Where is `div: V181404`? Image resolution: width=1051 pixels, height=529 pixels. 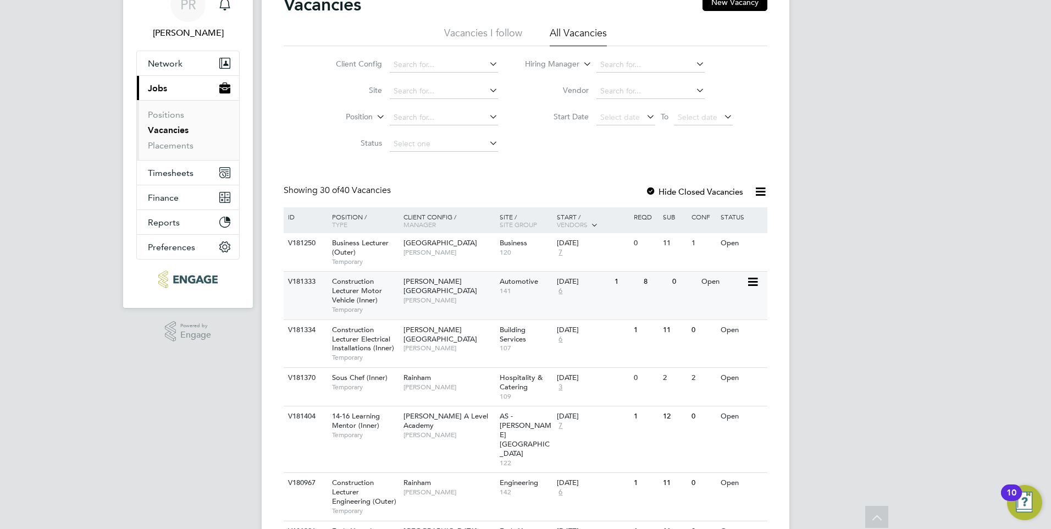
div: V181404 is located at coordinates (304, 416).